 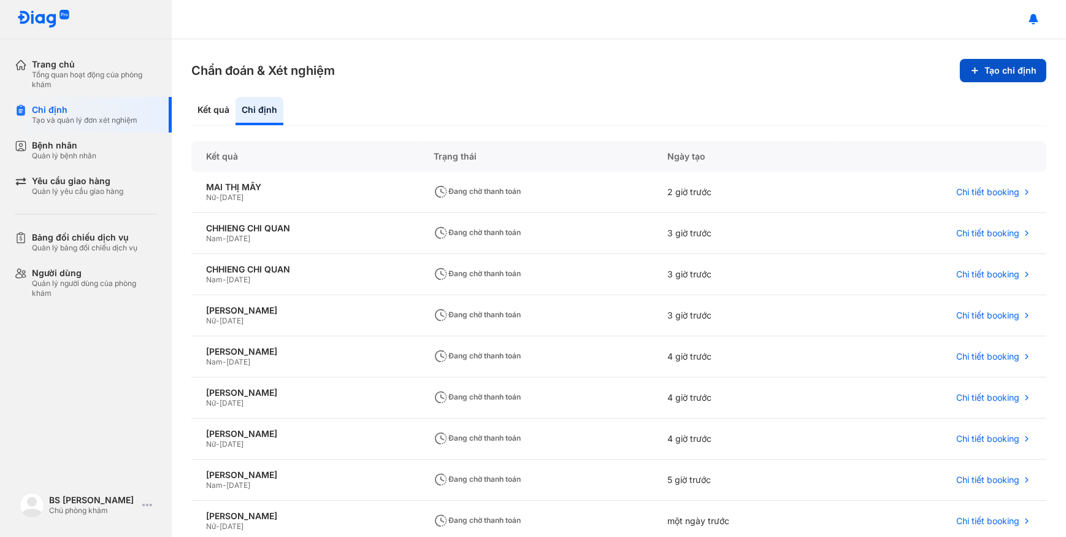 What do you see at coordinates (535, 156) in the screenshot?
I see `div: Trạng thái` at bounding box center [535, 156].